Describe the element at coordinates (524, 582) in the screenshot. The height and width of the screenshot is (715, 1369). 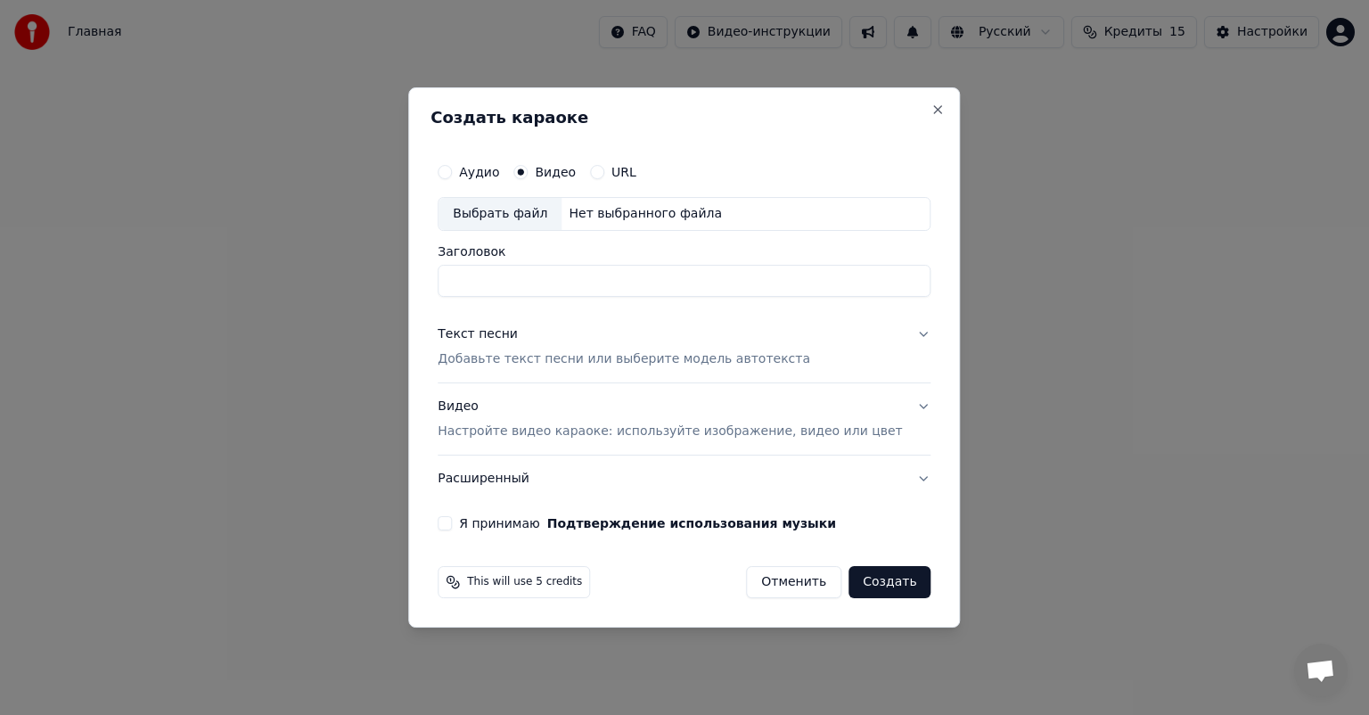
I see `span: This will use 5 credits` at that location.